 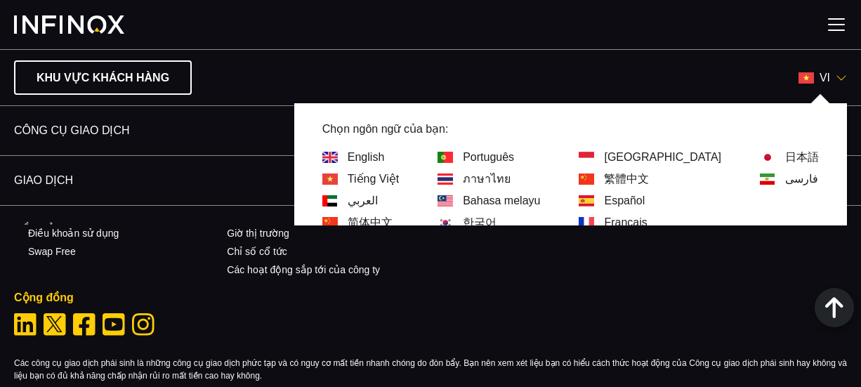 I want to click on a: 日本語, so click(x=802, y=157).